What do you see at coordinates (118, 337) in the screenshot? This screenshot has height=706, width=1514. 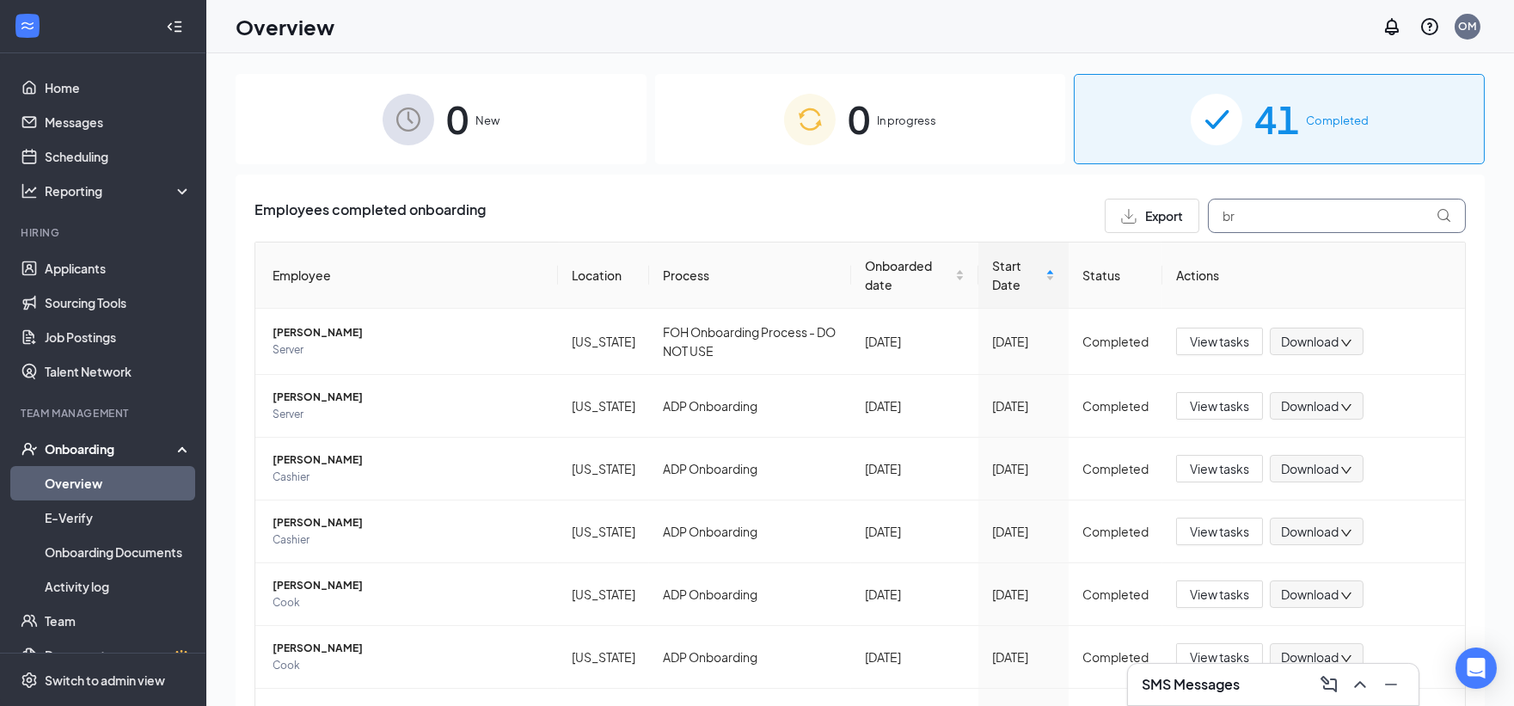 I see `a: Job Postings` at bounding box center [118, 337].